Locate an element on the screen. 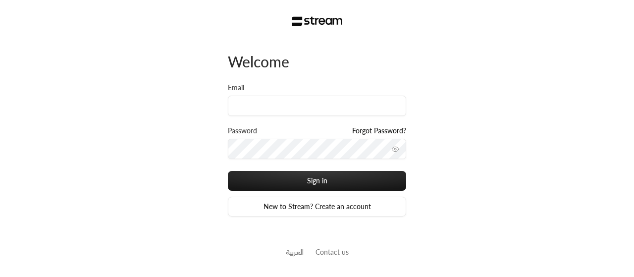  img: Stream Logo is located at coordinates (317, 21).